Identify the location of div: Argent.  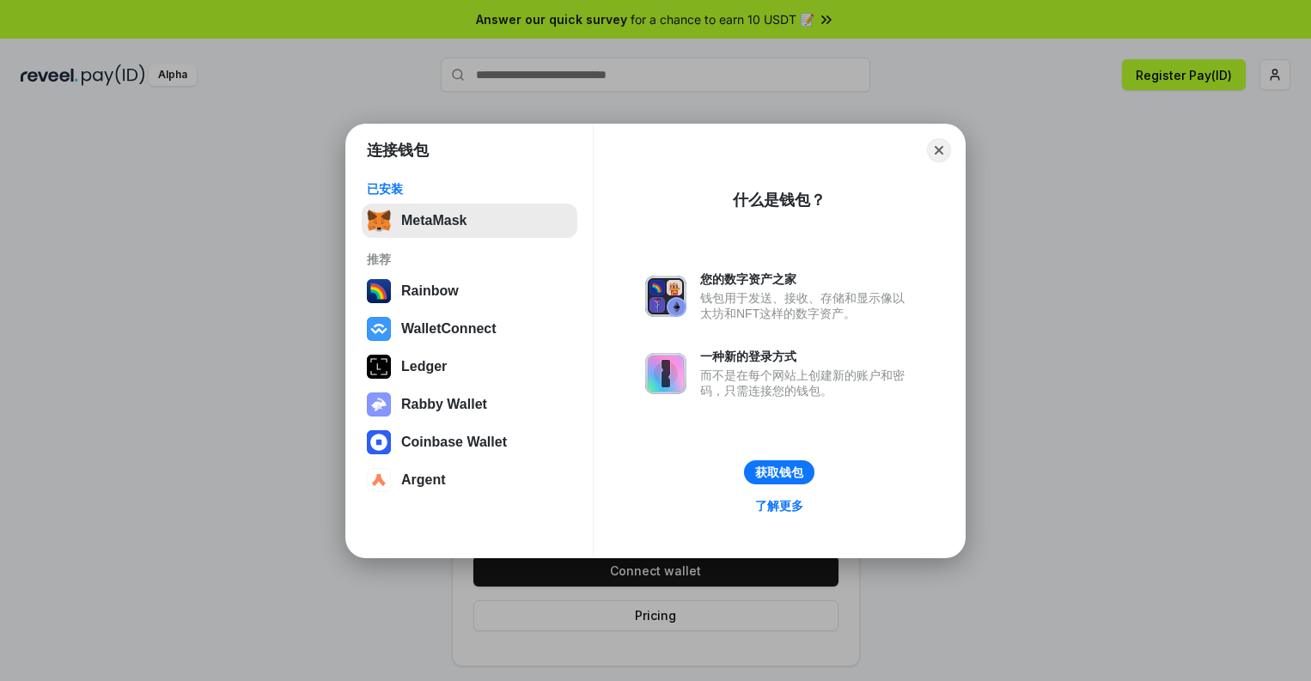
(424, 480).